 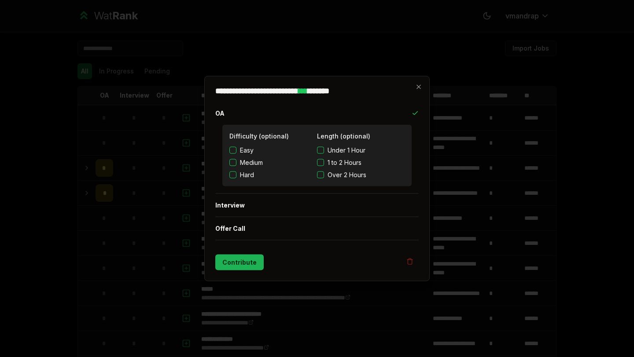 What do you see at coordinates (246, 150) in the screenshot?
I see `span: Easy` at bounding box center [246, 150].